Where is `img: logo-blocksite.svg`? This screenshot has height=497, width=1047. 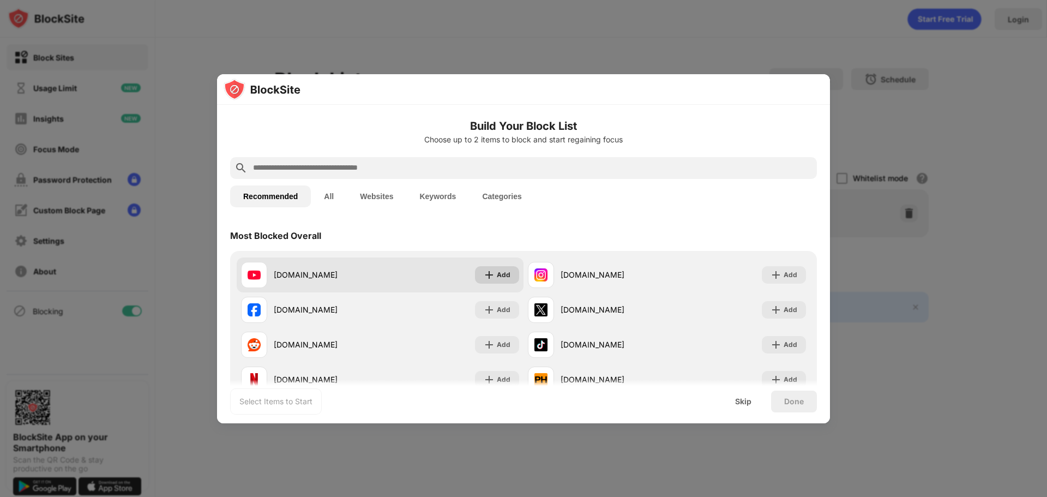 img: logo-blocksite.svg is located at coordinates (262, 89).